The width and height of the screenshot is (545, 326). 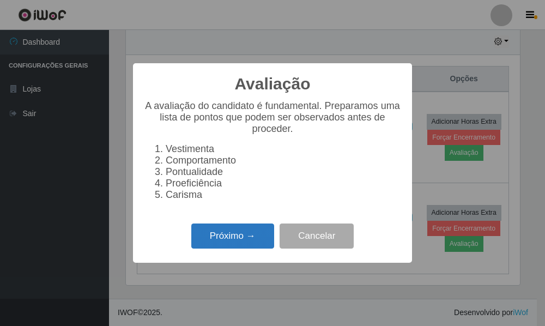 I want to click on li: Proeficiência, so click(x=283, y=183).